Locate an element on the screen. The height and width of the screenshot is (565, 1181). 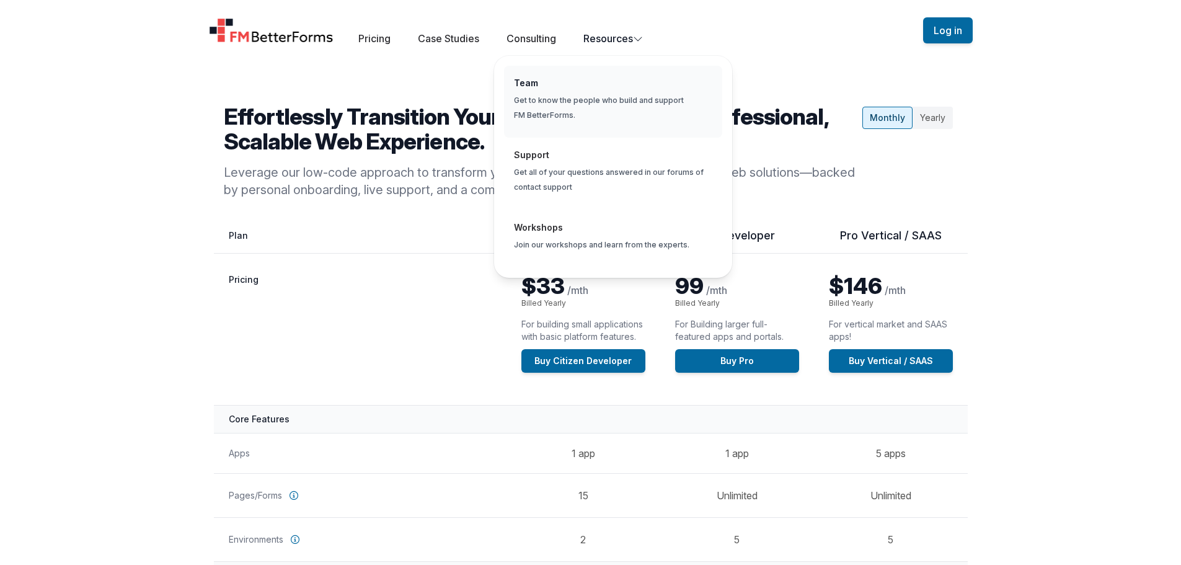
div: Yearly is located at coordinates (932, 118).